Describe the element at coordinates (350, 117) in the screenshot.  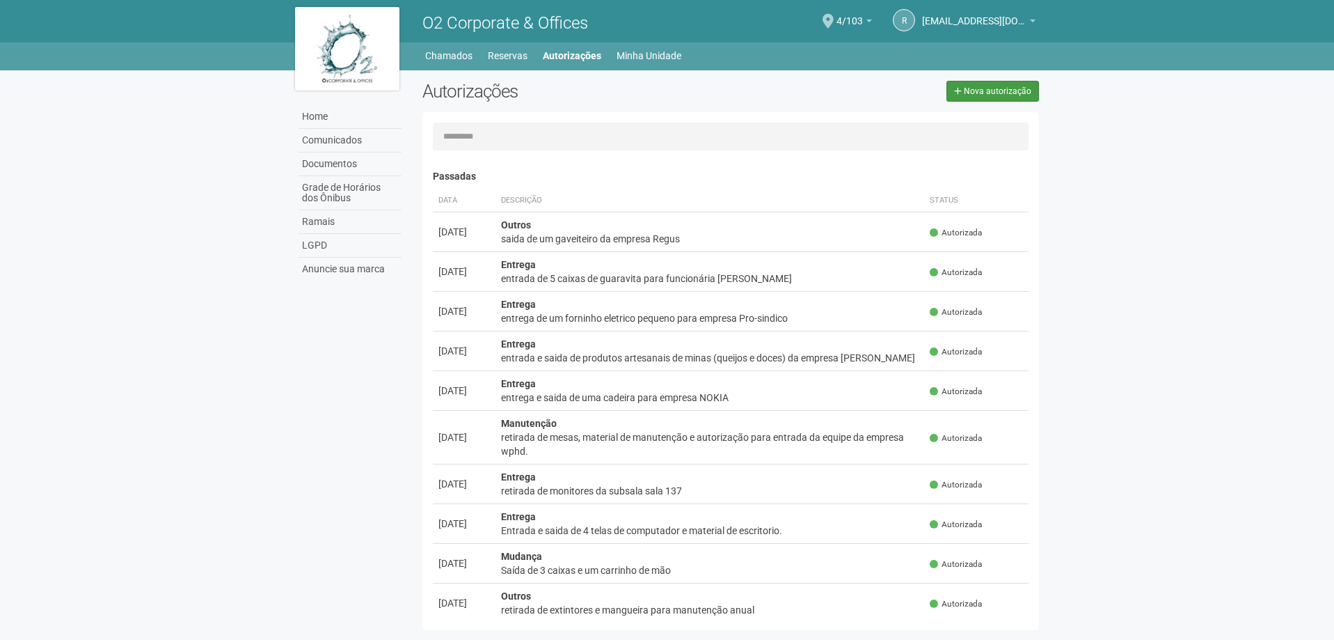
I see `a: Home` at that location.